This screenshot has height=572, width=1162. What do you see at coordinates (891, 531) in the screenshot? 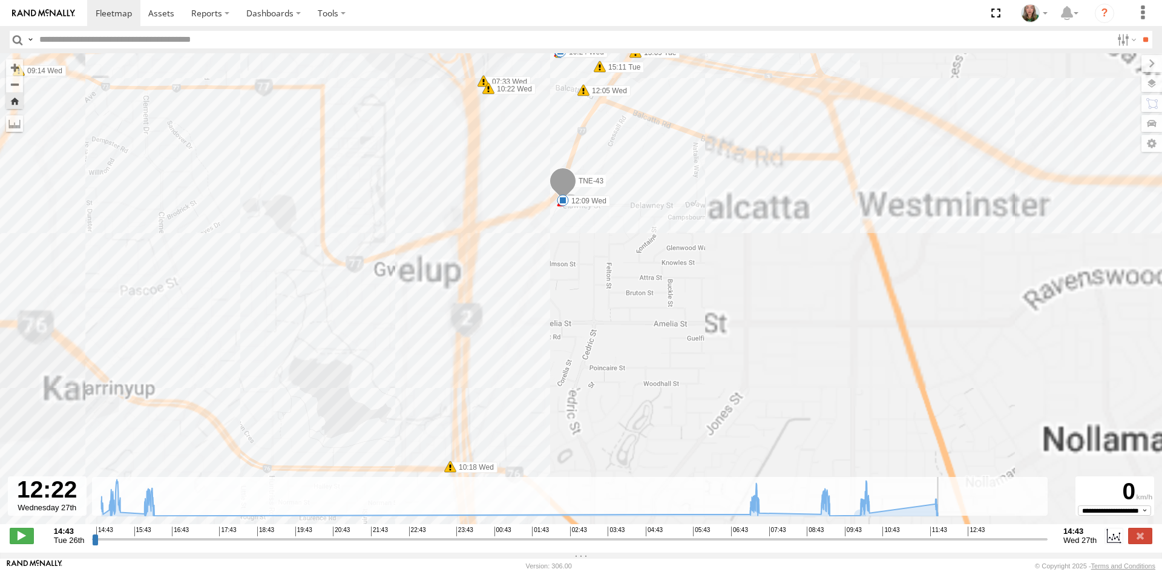
I see `span: 10:43` at bounding box center [891, 531].